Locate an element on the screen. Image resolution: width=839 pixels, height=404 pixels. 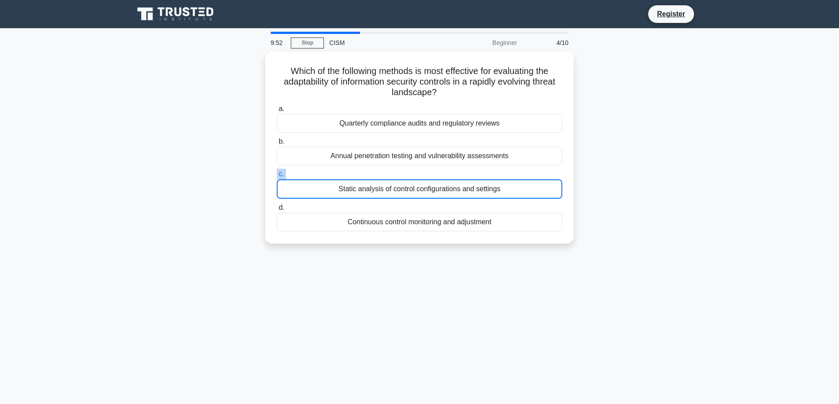
a: Stop is located at coordinates (307, 43).